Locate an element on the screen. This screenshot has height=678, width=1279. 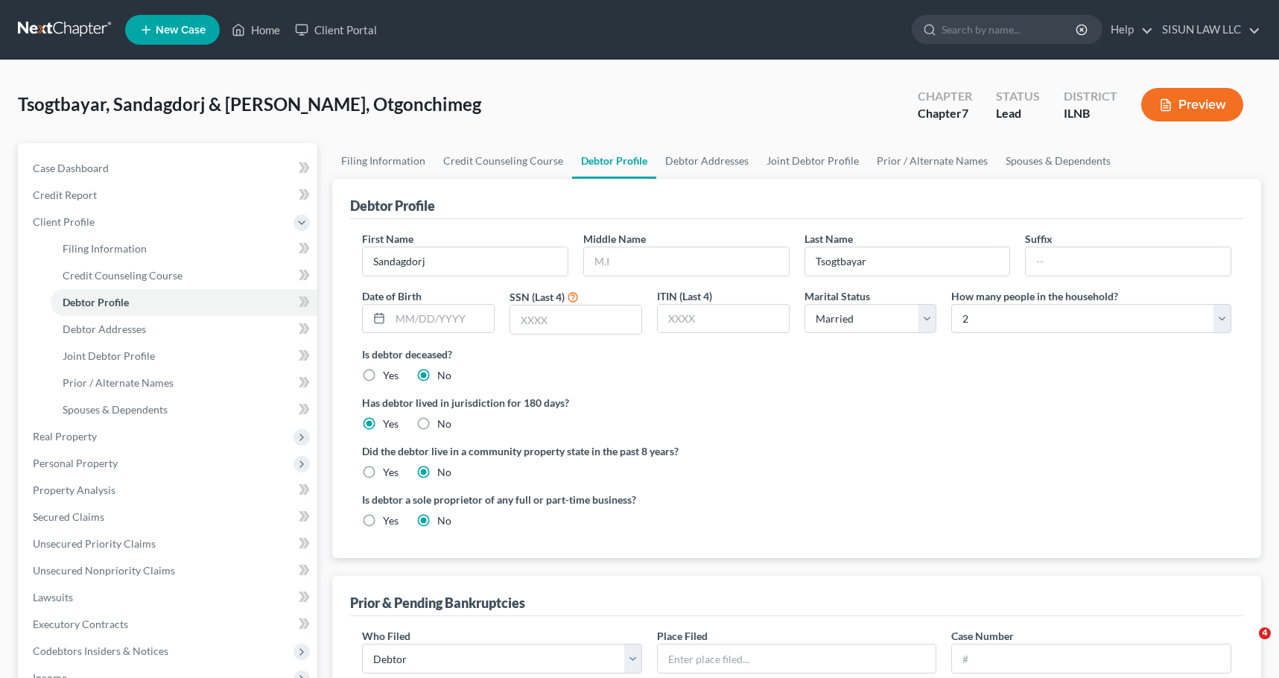
span: Case Dashboard is located at coordinates (71, 168).